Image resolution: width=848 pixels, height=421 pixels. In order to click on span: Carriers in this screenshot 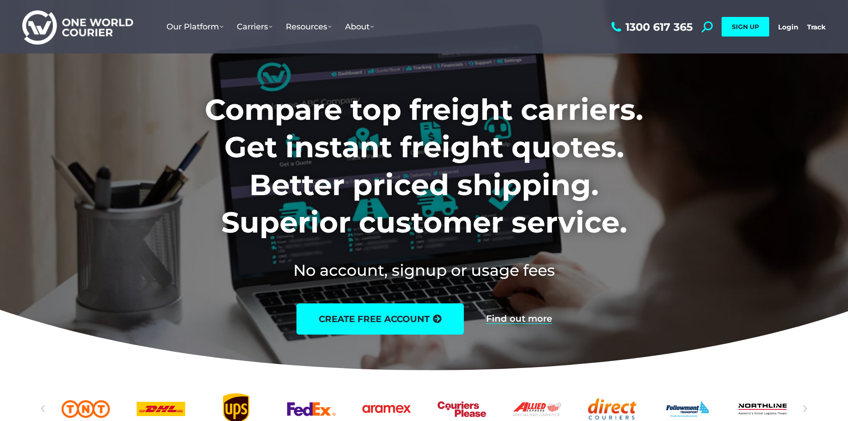, I will do `click(255, 27)`.